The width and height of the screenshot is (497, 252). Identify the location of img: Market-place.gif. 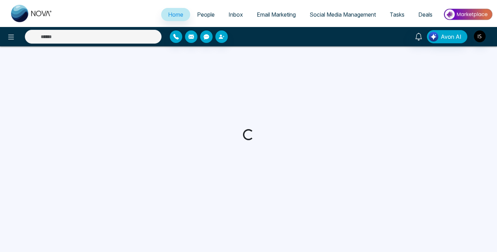
(468, 14).